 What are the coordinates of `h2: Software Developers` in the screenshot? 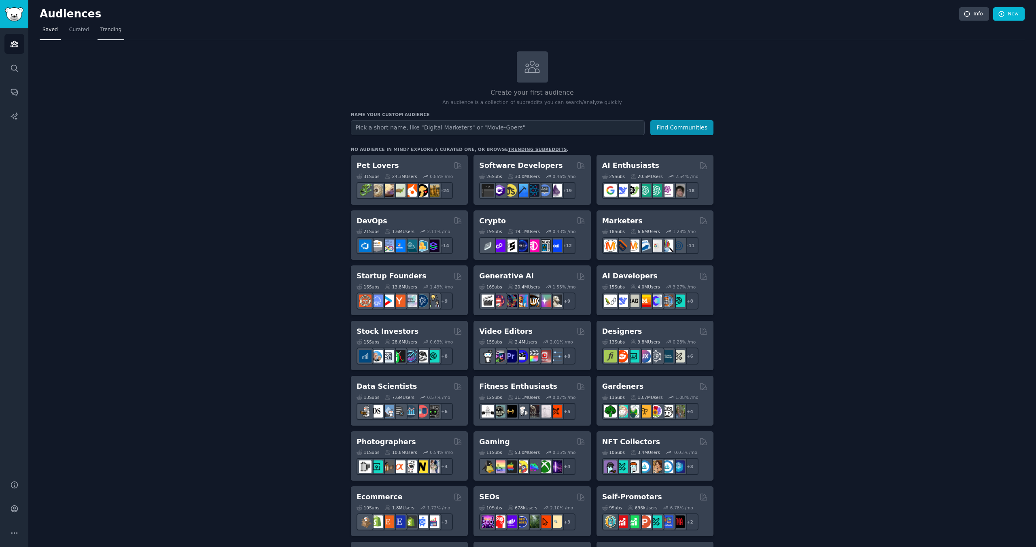 It's located at (521, 166).